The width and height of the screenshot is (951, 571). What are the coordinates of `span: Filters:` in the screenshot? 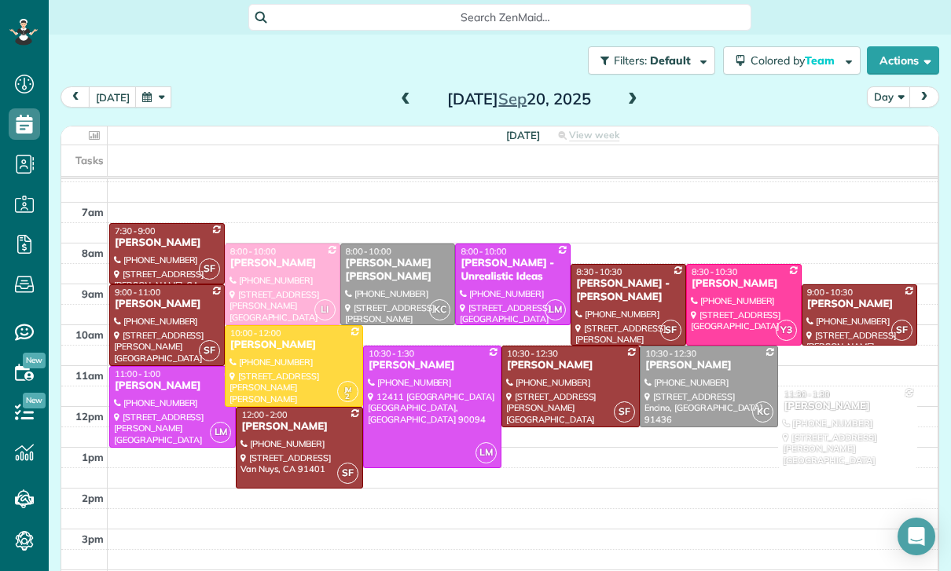 It's located at (630, 60).